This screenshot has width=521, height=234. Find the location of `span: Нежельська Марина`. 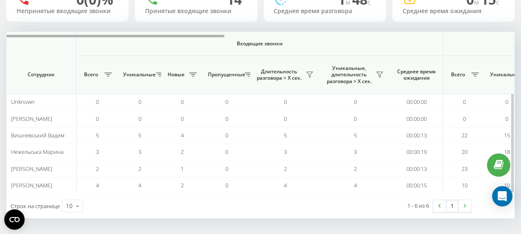

span: Нежельська Марина is located at coordinates (37, 152).